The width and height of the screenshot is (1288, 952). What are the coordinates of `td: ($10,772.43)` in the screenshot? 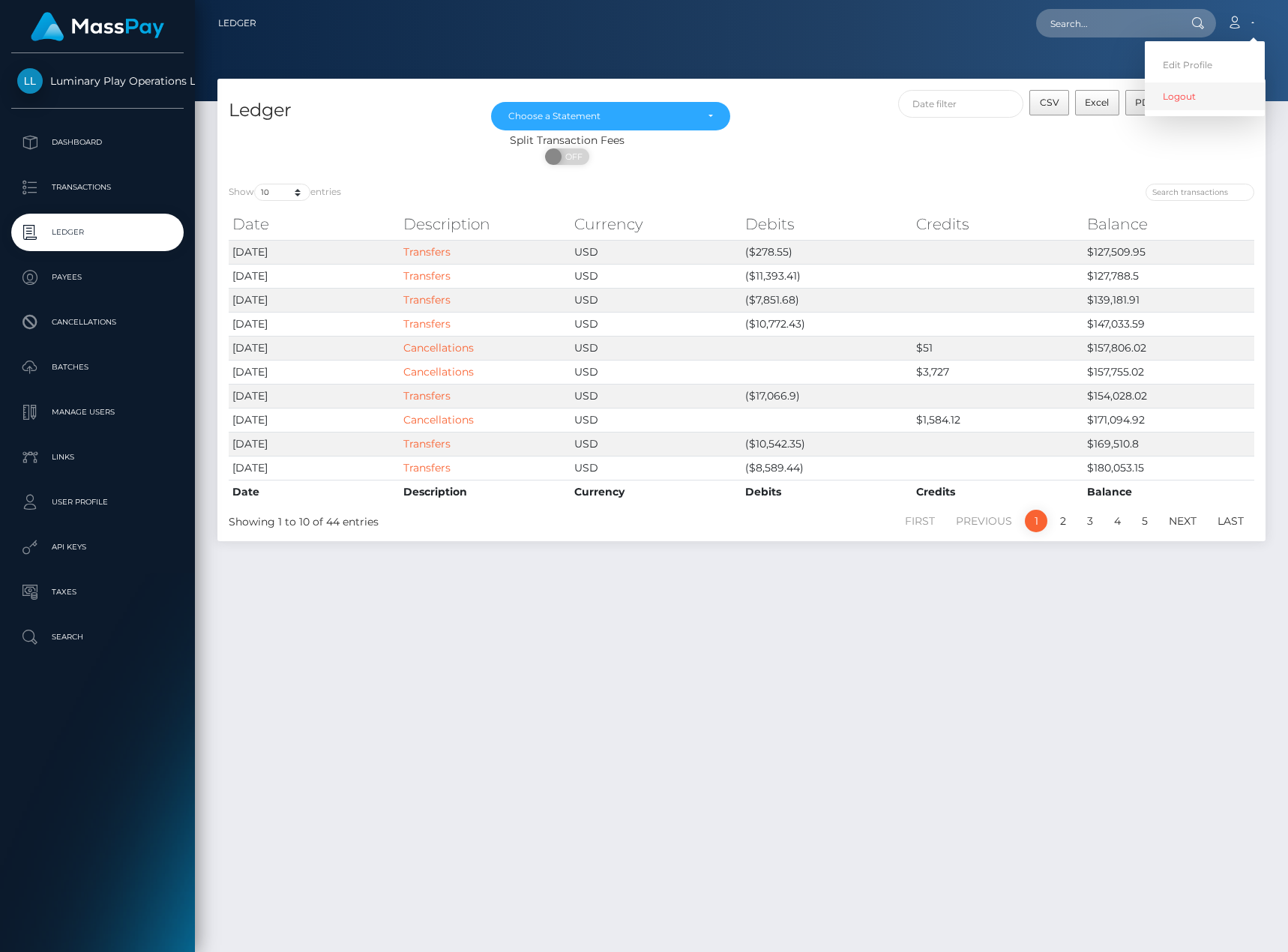 It's located at (827, 324).